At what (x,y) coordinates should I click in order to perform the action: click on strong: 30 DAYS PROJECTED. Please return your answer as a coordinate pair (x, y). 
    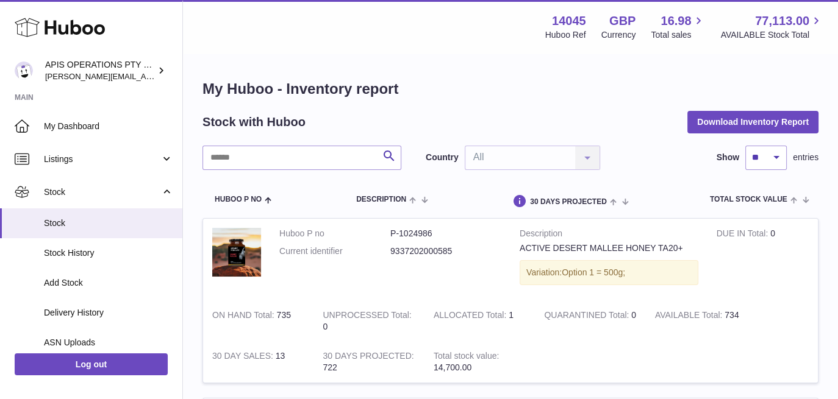
    Looking at the image, I should click on (368, 357).